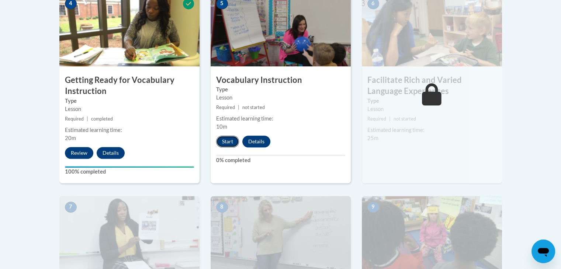 This screenshot has width=561, height=269. Describe the element at coordinates (130, 172) in the screenshot. I see `label: 100% completed` at that location.